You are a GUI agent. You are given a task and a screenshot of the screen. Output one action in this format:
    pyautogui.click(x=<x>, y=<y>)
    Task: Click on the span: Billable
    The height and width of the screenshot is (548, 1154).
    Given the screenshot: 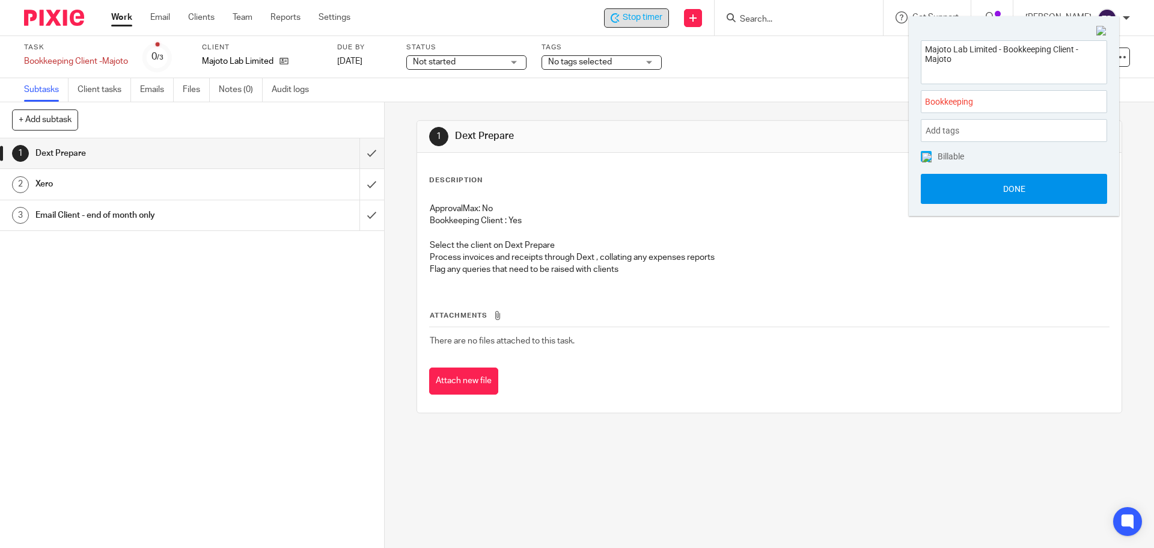 What is the action you would take?
    pyautogui.click(x=951, y=156)
    